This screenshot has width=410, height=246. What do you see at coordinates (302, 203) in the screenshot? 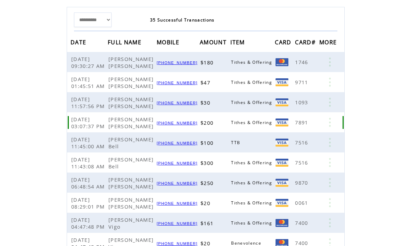
I see `span: 0061` at bounding box center [302, 203].